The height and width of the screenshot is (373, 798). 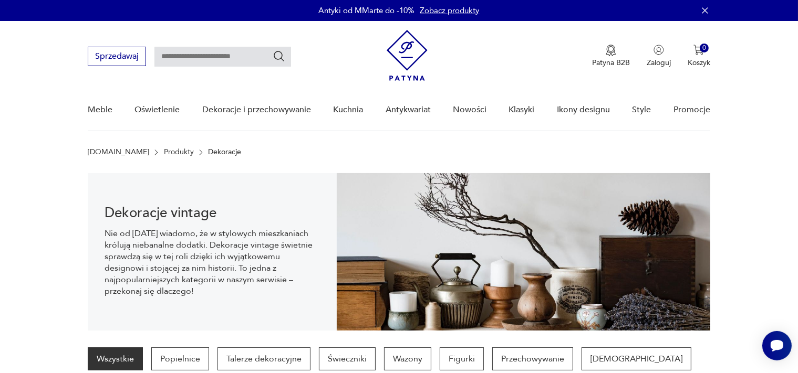 I want to click on a: Antykwariat, so click(x=408, y=110).